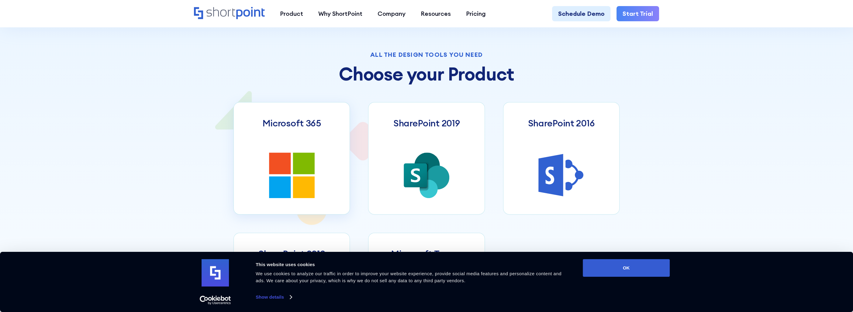 Image resolution: width=853 pixels, height=312 pixels. What do you see at coordinates (427, 74) in the screenshot?
I see `h2: Choose your Product` at bounding box center [427, 74].